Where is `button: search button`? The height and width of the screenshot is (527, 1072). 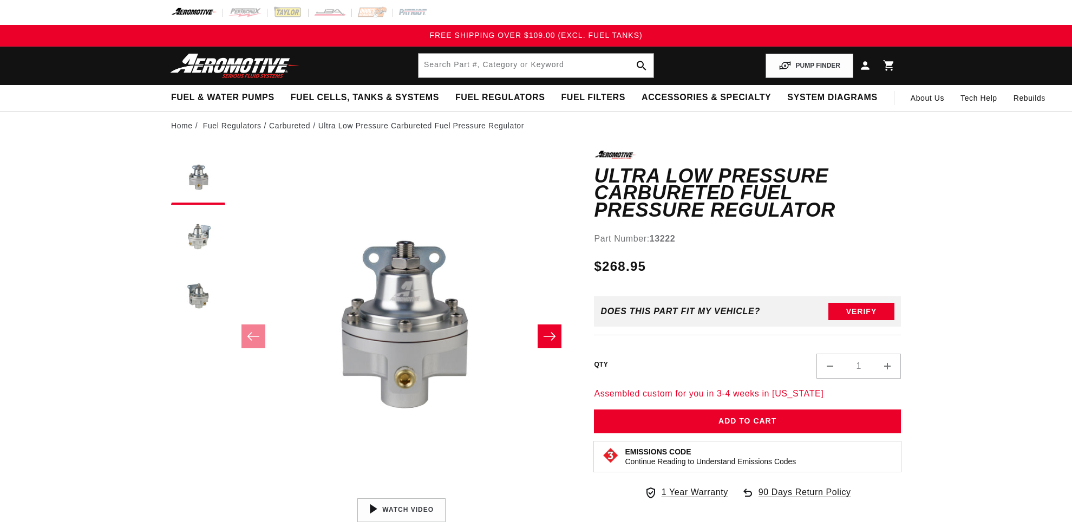
button: search button is located at coordinates (641, 65).